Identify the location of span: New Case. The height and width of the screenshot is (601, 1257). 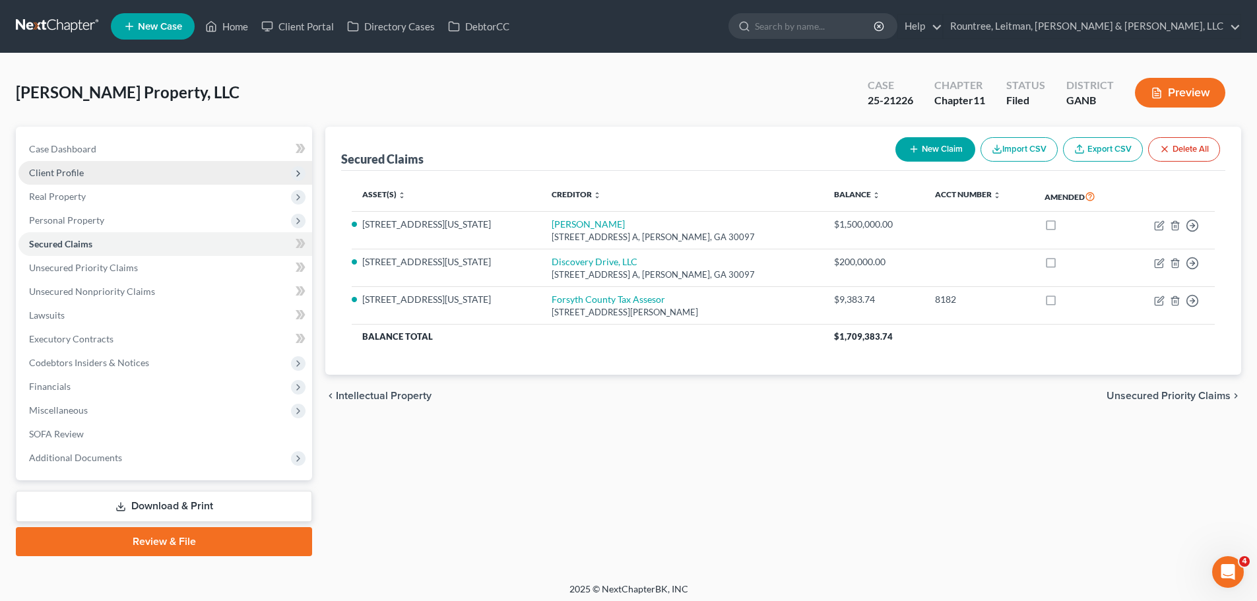
(160, 26).